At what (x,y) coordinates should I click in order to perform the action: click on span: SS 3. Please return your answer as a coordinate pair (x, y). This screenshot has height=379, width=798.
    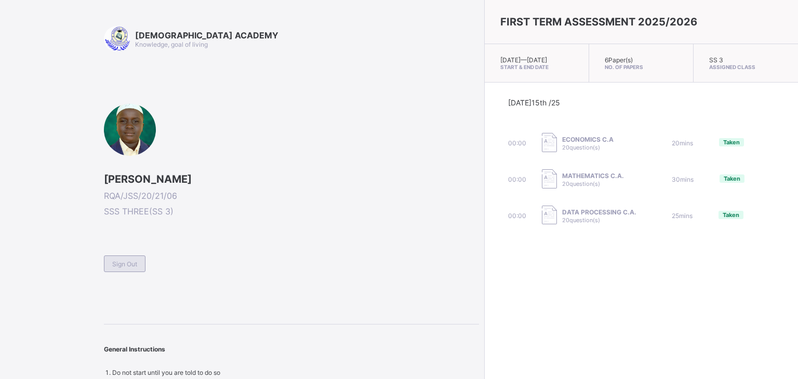
    Looking at the image, I should click on (715, 60).